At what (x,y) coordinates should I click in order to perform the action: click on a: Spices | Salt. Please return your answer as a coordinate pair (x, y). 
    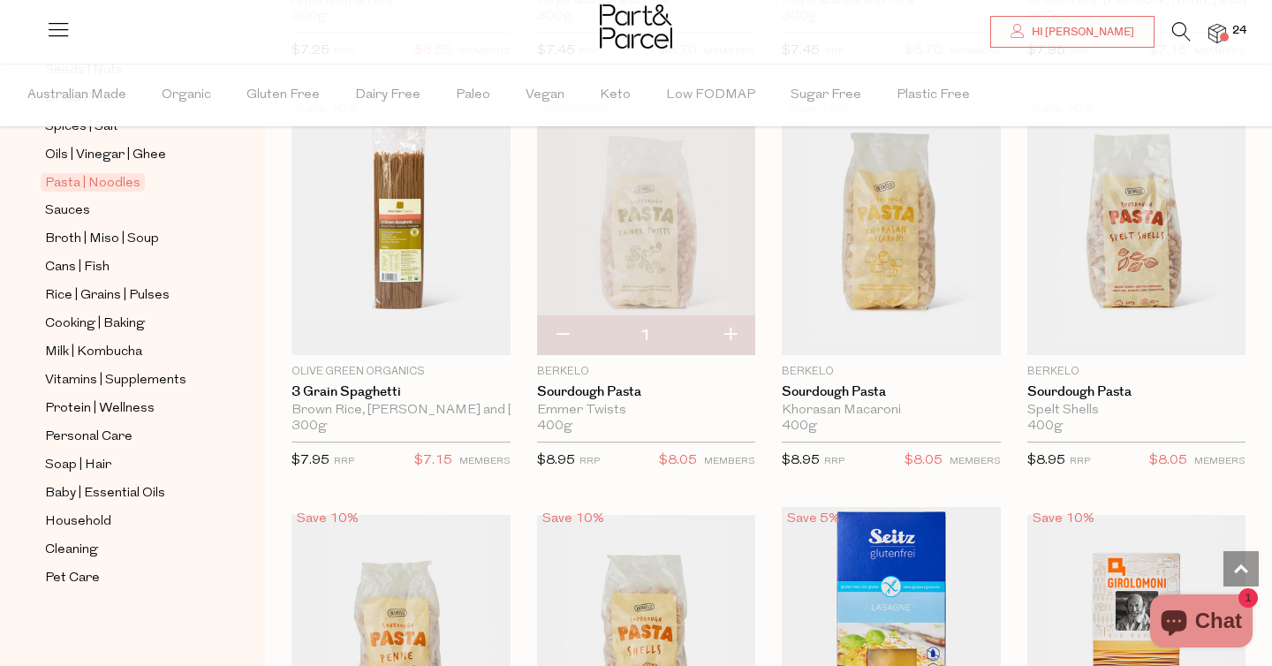
    Looking at the image, I should click on (125, 126).